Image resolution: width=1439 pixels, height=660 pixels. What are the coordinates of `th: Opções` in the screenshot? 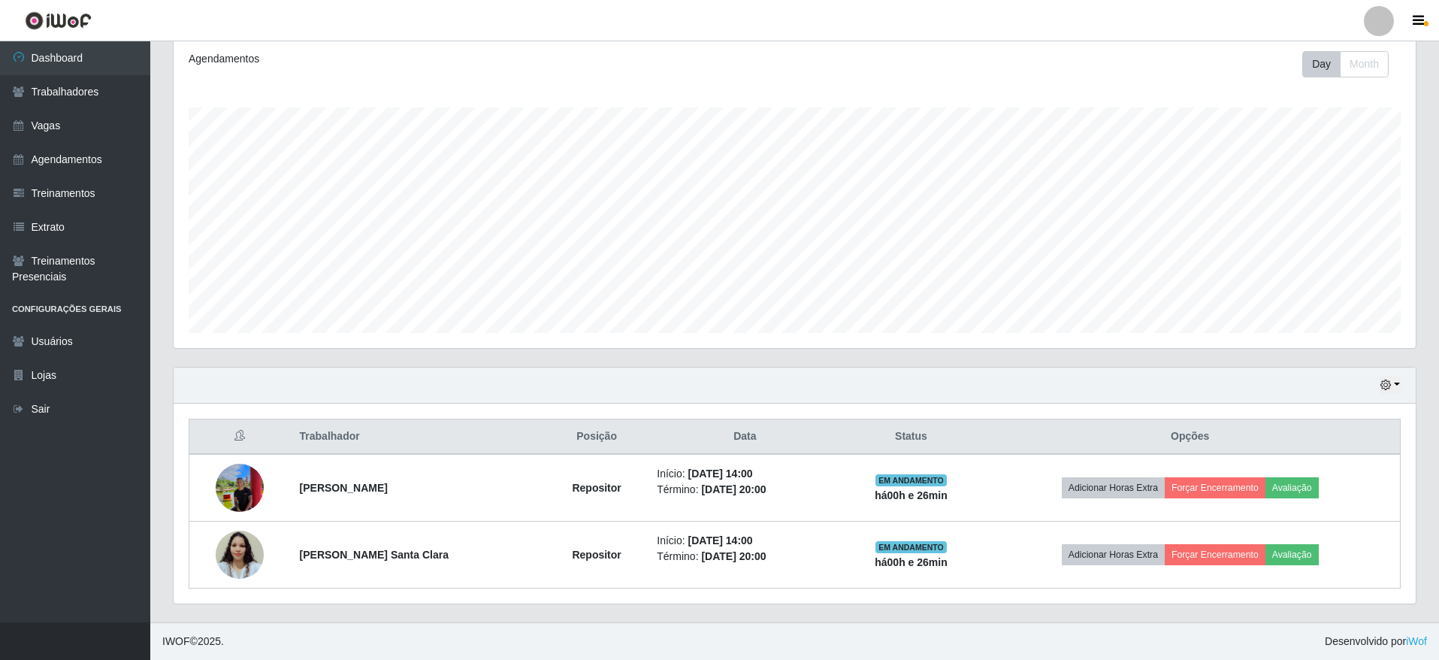 It's located at (1189, 436).